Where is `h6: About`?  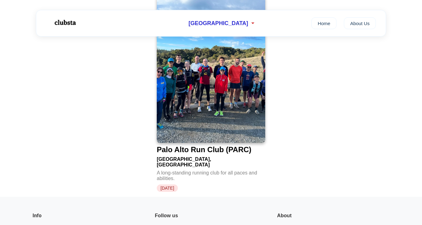 h6: About is located at coordinates (284, 216).